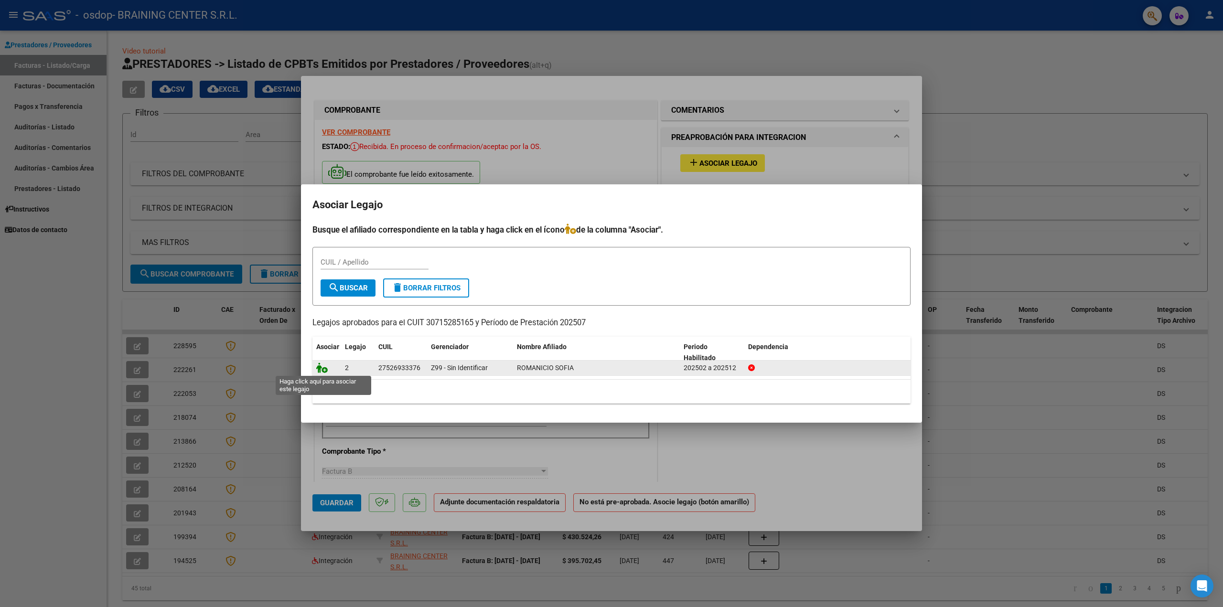 Image resolution: width=1223 pixels, height=607 pixels. What do you see at coordinates (401, 353) in the screenshot?
I see `datatable-header-cell: CUIL` at bounding box center [401, 353].